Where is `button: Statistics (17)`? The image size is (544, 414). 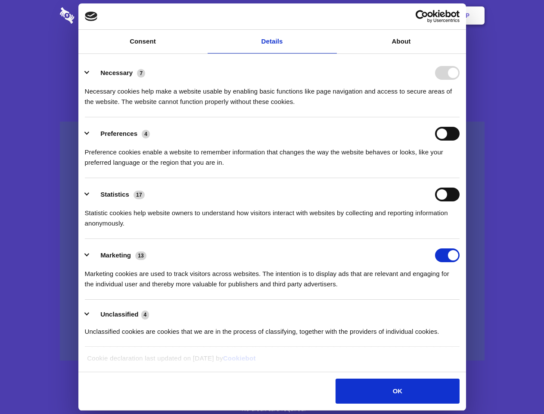
button: Statistics (17) is located at coordinates (118, 194).